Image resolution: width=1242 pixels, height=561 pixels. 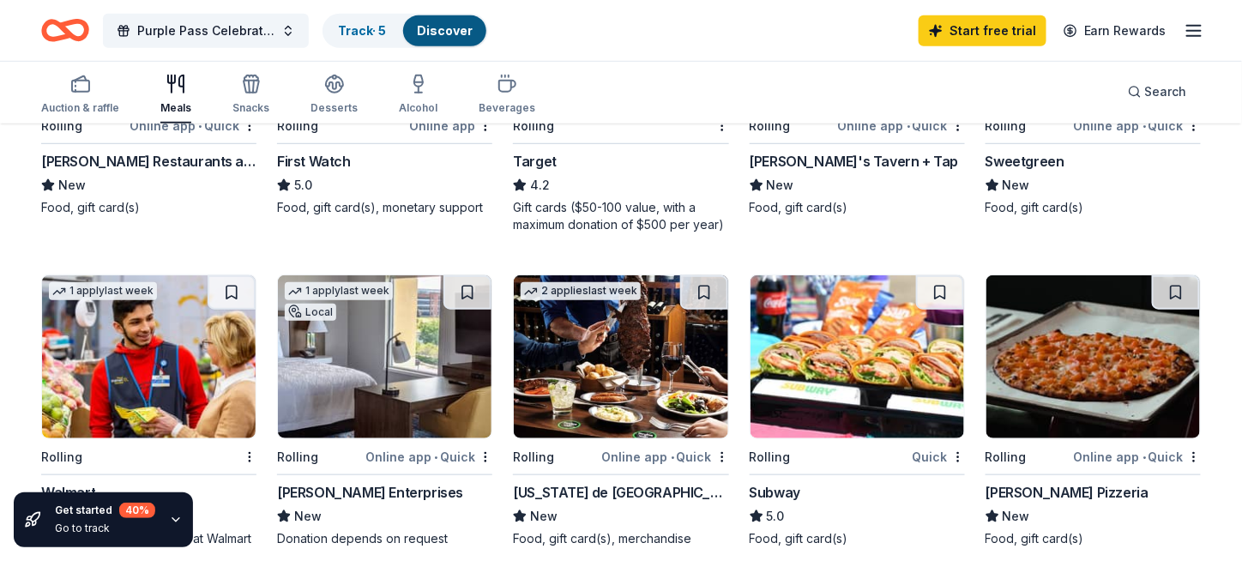 What do you see at coordinates (1157, 92) in the screenshot?
I see `button: Search` at bounding box center [1157, 92].